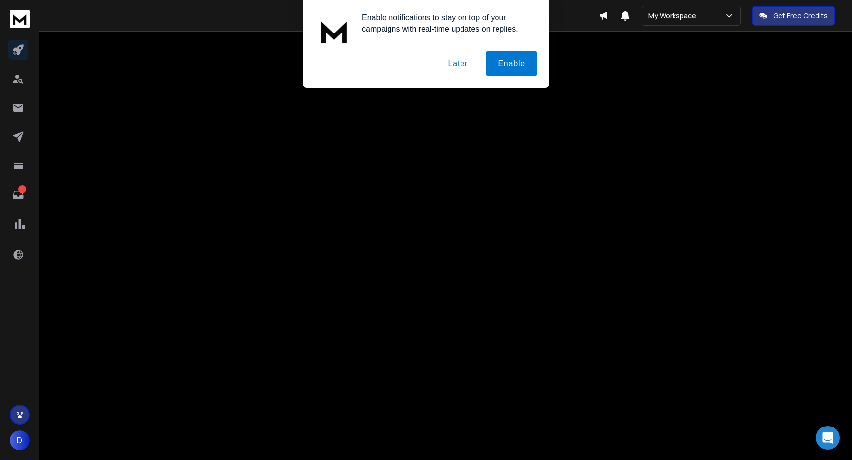  What do you see at coordinates (511, 64) in the screenshot?
I see `button: Enable` at bounding box center [511, 64].